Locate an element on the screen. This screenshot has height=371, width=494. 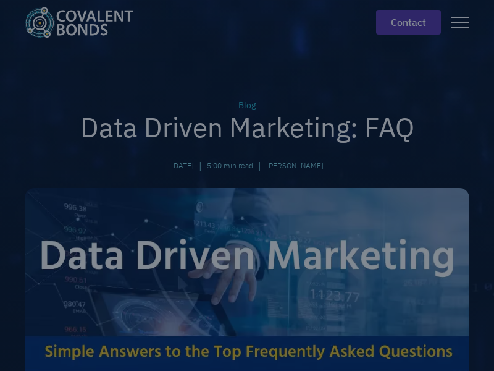
div: 5:00 min read is located at coordinates (230, 166).